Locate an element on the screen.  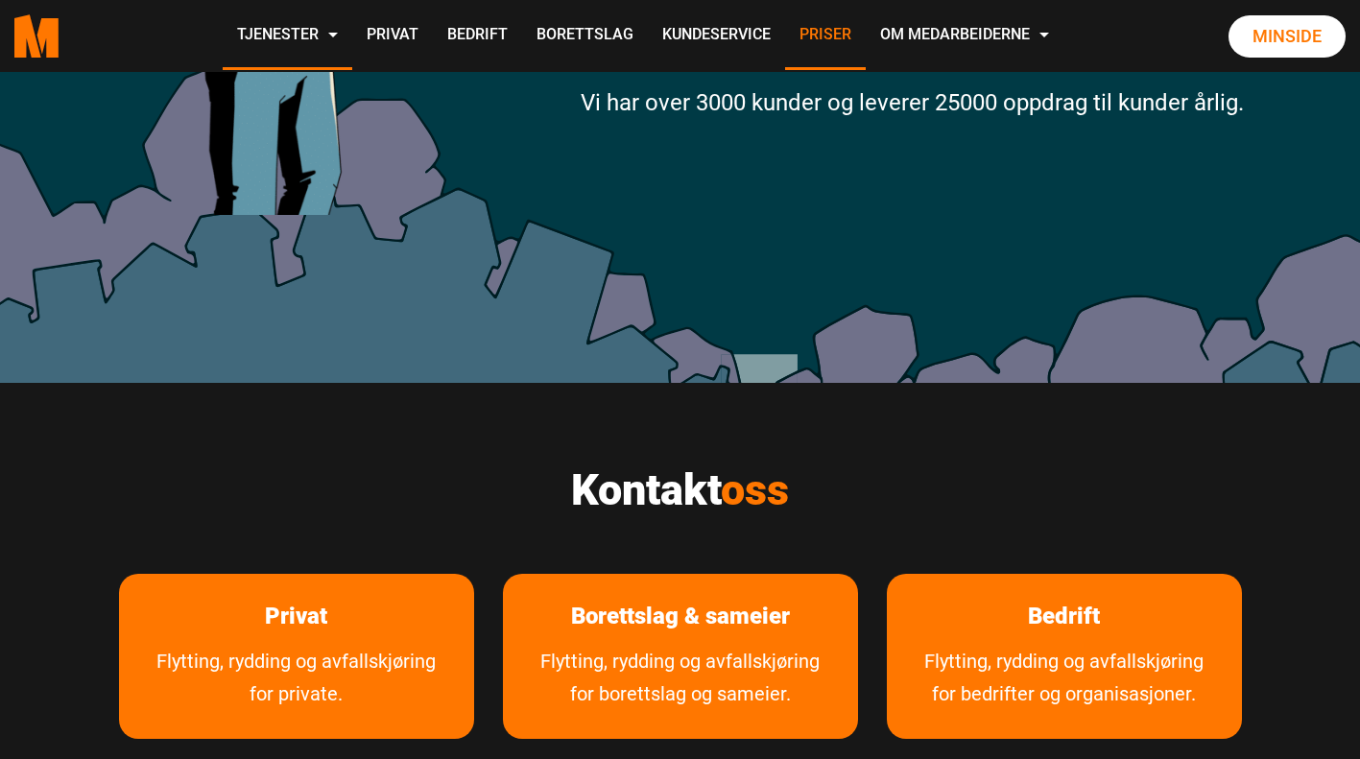
a: Borettslag is located at coordinates (584, 36).